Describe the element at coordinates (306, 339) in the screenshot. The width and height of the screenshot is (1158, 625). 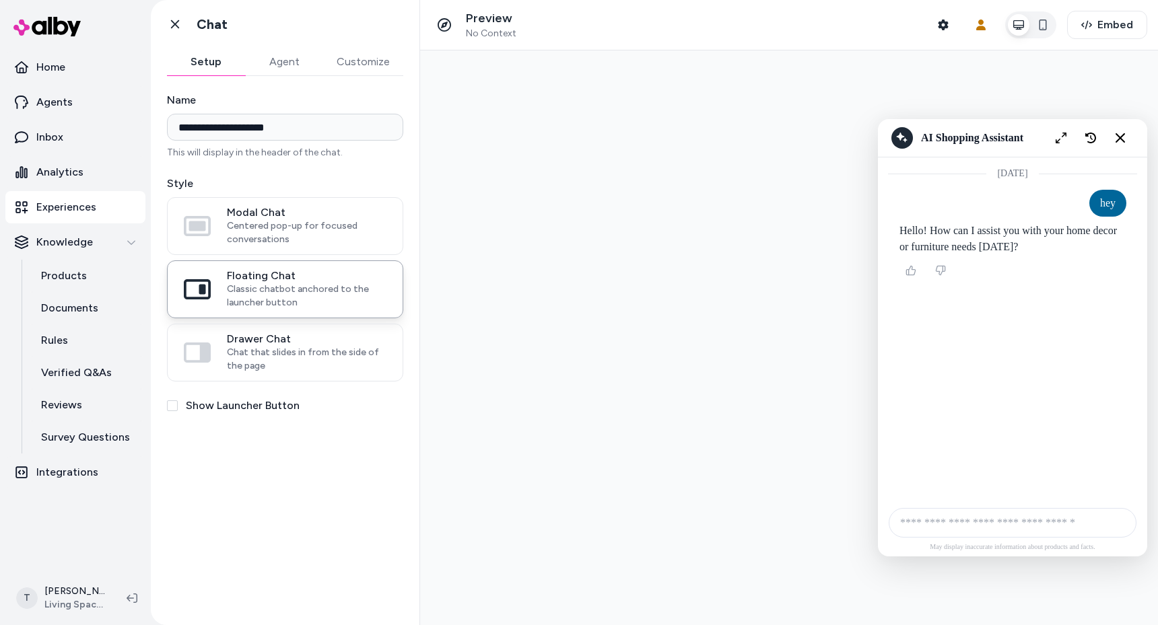
I see `span: Drawer Chat` at that location.